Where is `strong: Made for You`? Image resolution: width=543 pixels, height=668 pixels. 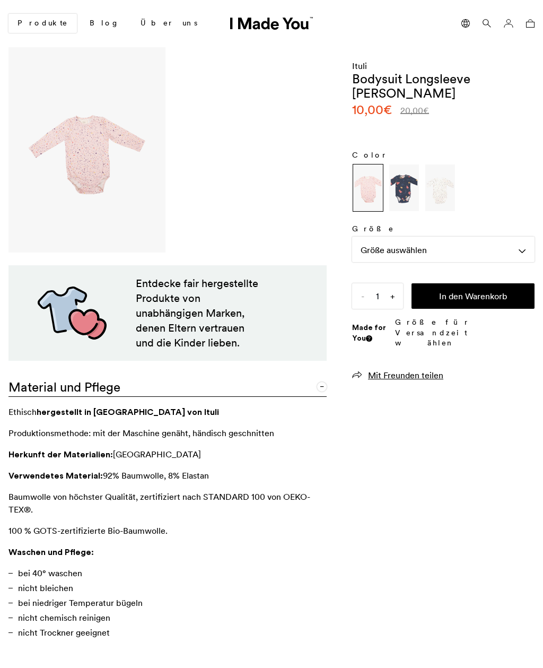 strong: Made for You is located at coordinates (369, 333).